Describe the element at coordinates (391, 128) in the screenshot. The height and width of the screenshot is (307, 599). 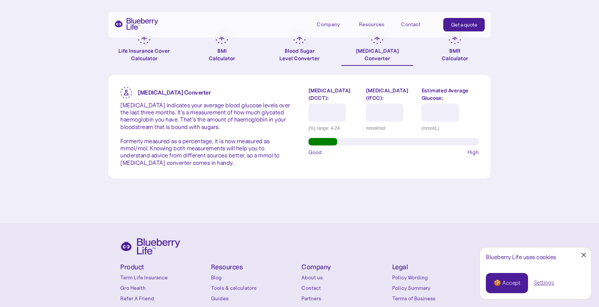
I see `div: mmol/mol` at that location.